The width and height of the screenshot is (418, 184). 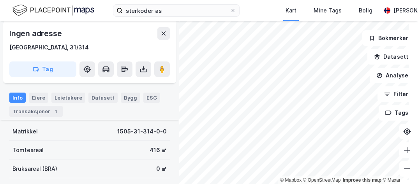 What do you see at coordinates (365, 11) in the screenshot?
I see `div: Bolig` at bounding box center [365, 11].